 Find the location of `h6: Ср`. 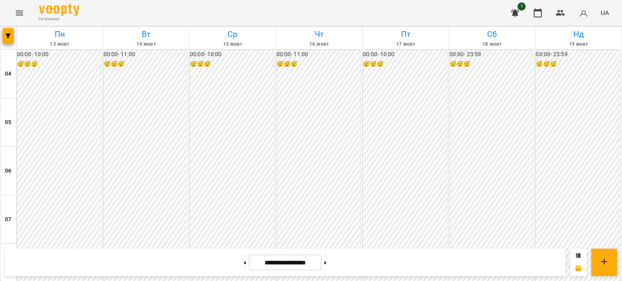

h6: Ср is located at coordinates (232, 34).